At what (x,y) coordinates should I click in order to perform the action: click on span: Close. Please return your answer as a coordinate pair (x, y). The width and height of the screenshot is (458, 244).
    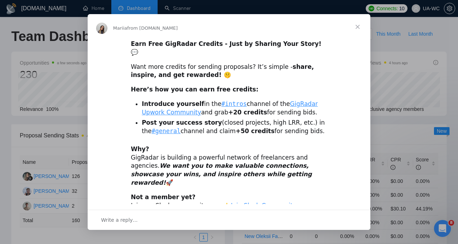
    Looking at the image, I should click on (358, 27).